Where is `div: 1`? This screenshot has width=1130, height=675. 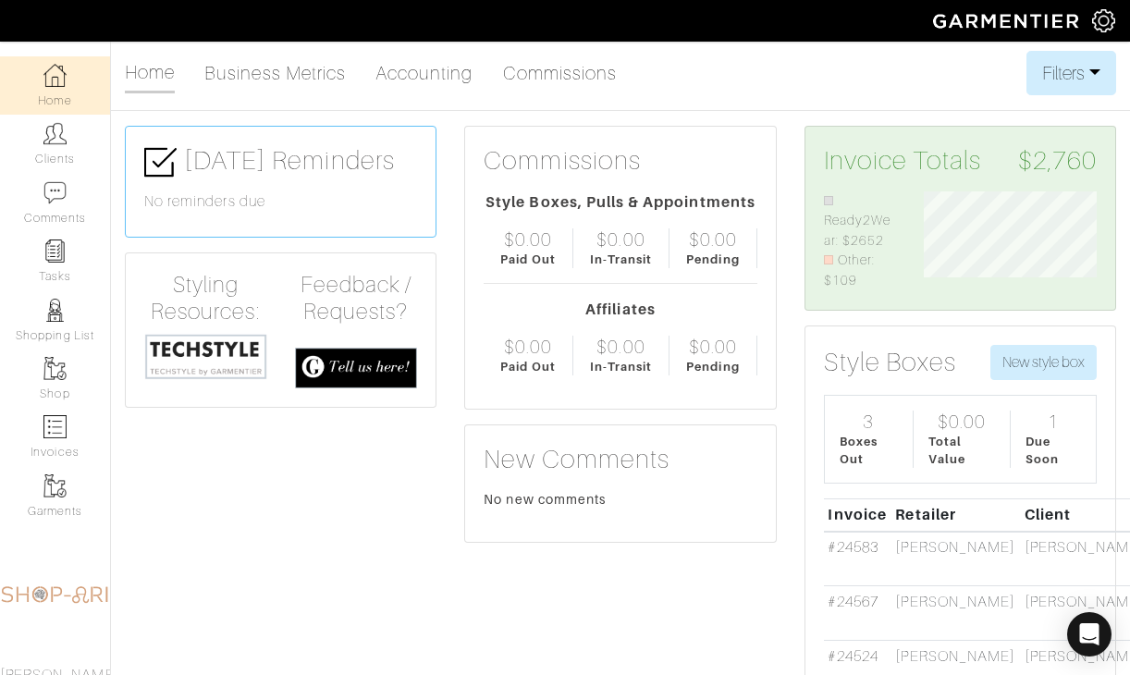 div: 1 is located at coordinates (1053, 422).